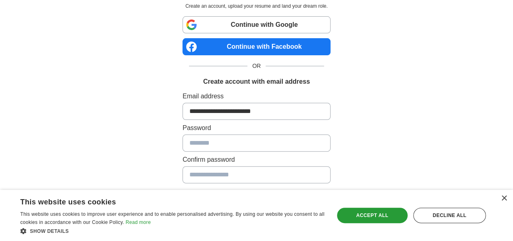  I want to click on div: Close, so click(504, 198).